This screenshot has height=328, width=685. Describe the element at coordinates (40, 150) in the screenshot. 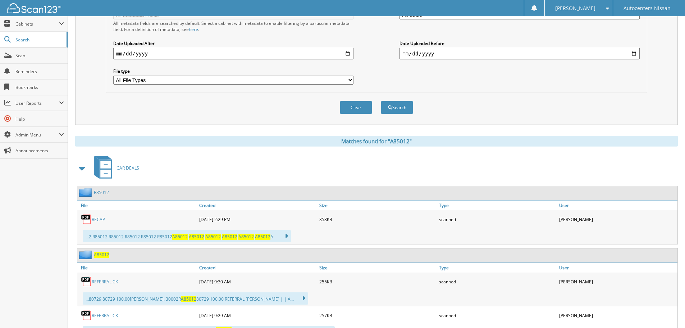

I see `span: Announcements` at that location.